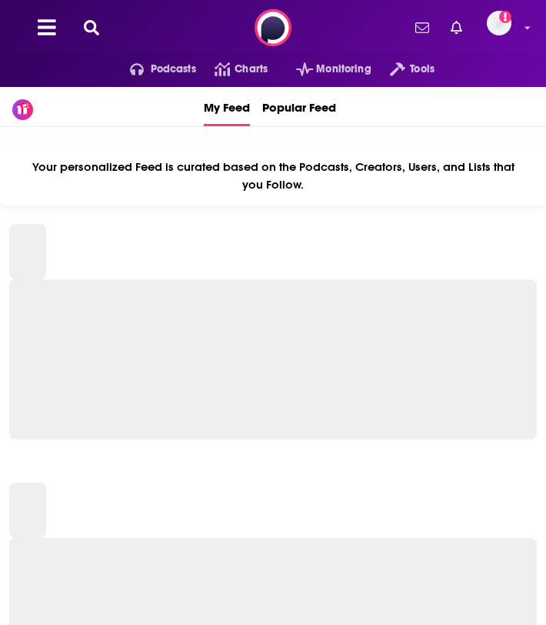 The width and height of the screenshot is (546, 625). What do you see at coordinates (505, 17) in the screenshot?
I see `svg: Add a profile image` at bounding box center [505, 17].